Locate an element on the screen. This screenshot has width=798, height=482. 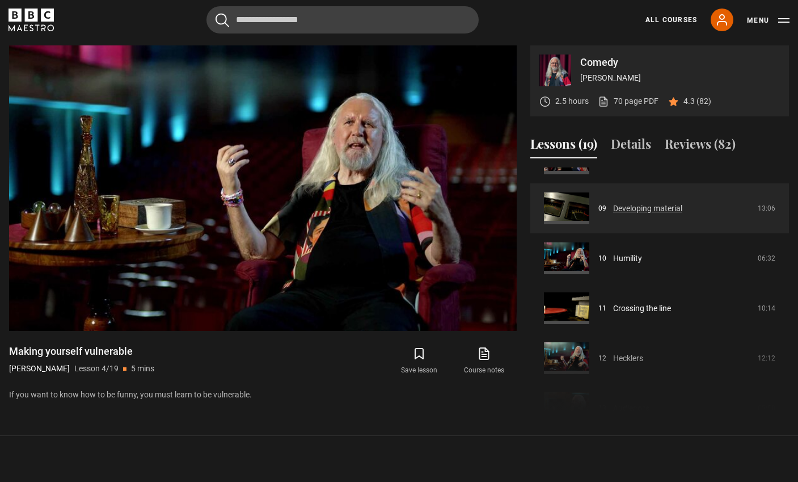
a: Humility is located at coordinates (627, 258).